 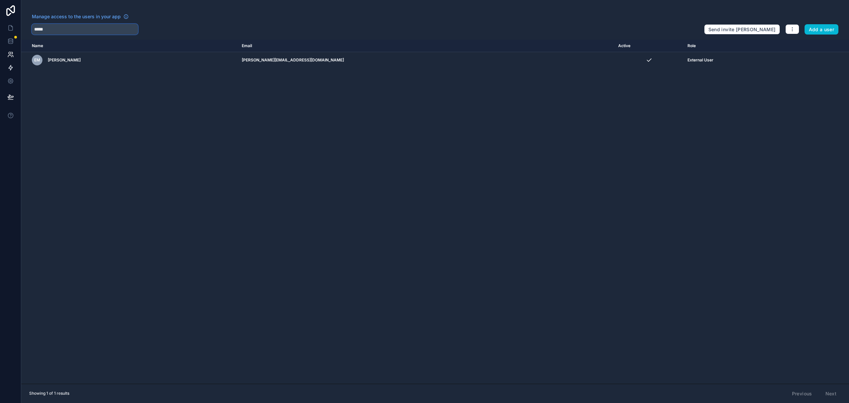 I want to click on div: scrollable content, so click(x=435, y=212).